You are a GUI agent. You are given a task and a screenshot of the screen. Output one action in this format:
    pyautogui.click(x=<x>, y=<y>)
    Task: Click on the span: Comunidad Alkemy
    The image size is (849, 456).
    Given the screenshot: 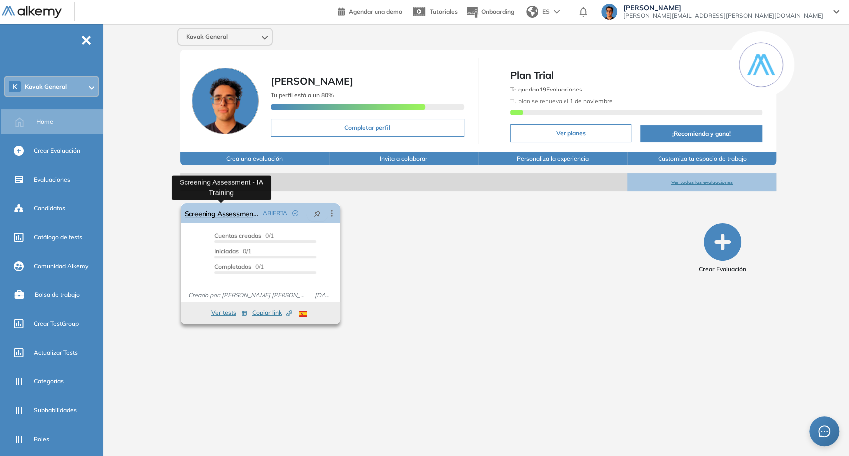 What is the action you would take?
    pyautogui.click(x=61, y=266)
    